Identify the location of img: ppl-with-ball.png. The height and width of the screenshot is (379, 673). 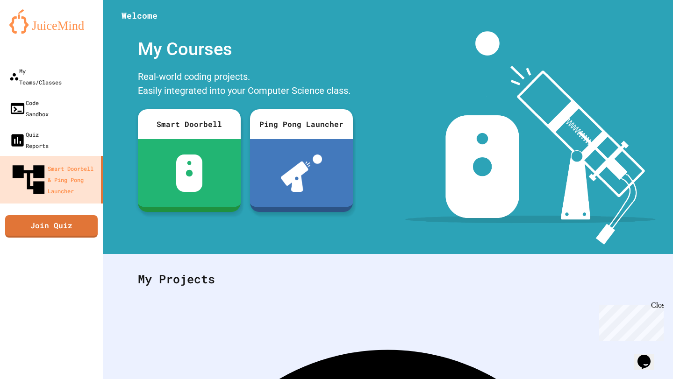
(301, 173).